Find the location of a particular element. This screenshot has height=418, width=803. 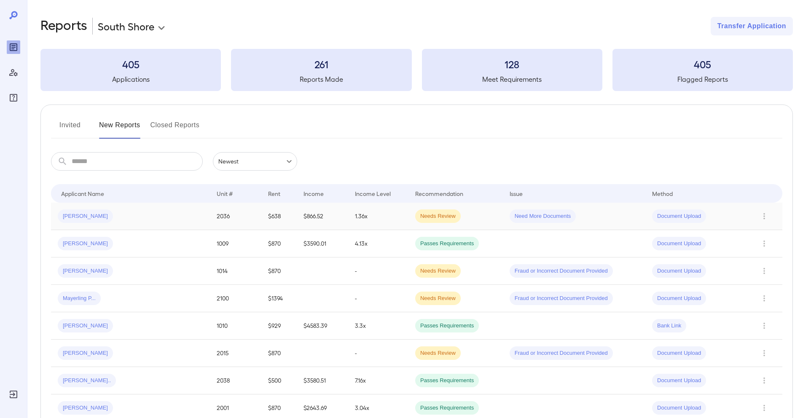

h2: Reports is located at coordinates (64, 26).